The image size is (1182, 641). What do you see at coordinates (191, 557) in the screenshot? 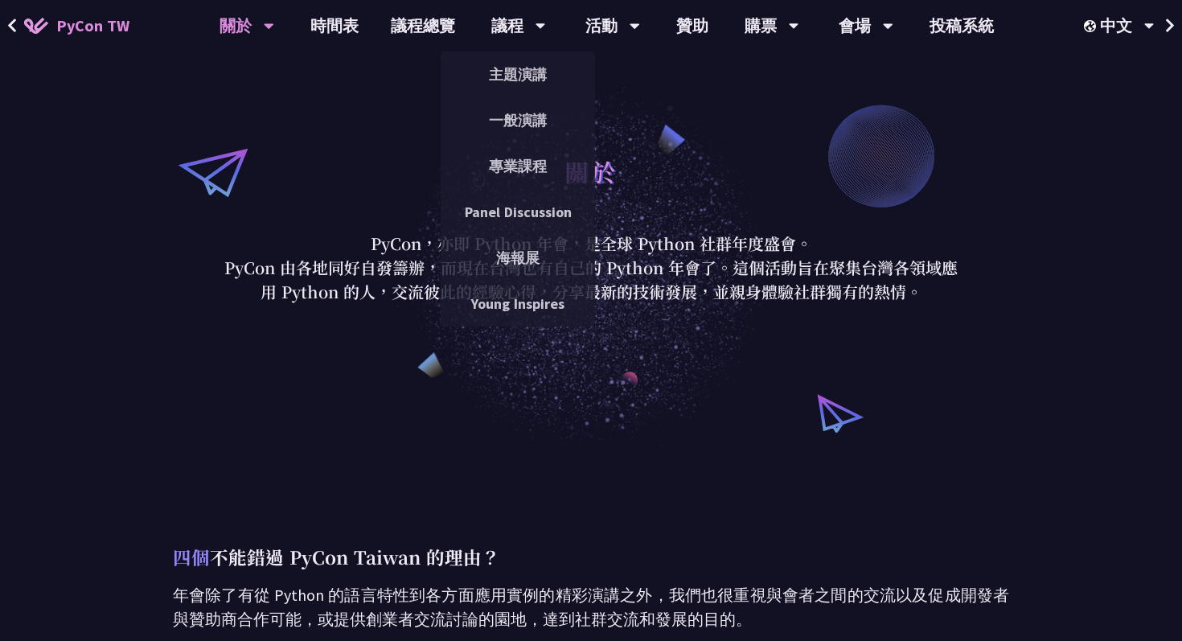
I see `span: 四個` at bounding box center [191, 557].